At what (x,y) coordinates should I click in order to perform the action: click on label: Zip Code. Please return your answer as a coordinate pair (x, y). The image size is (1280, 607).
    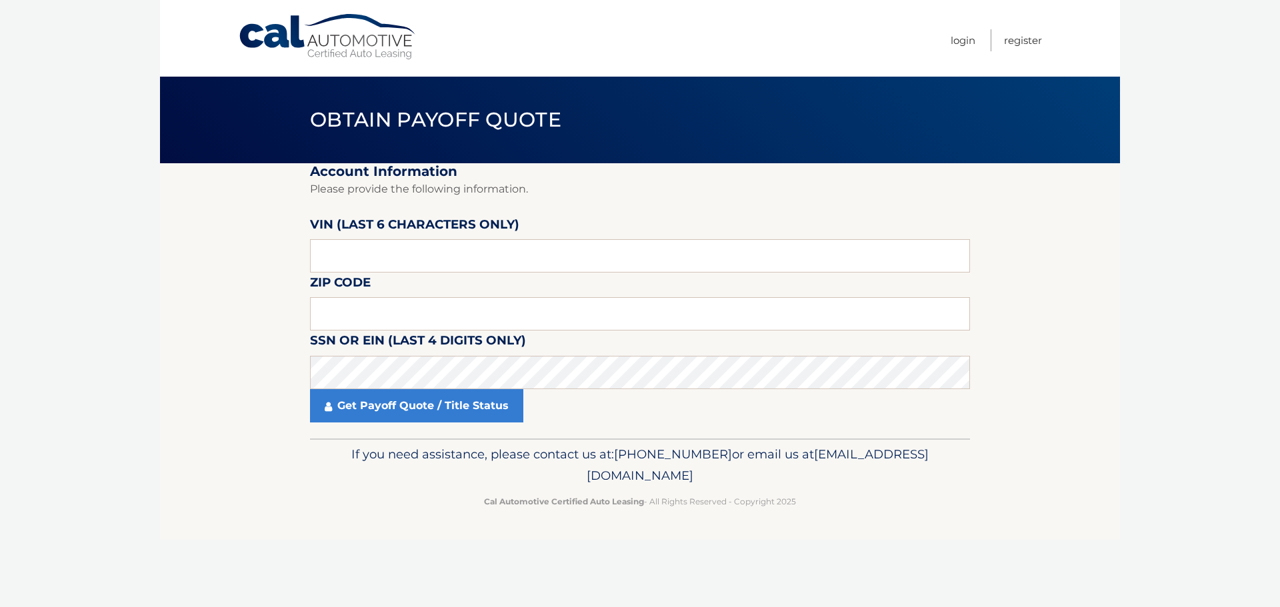
    Looking at the image, I should click on (340, 285).